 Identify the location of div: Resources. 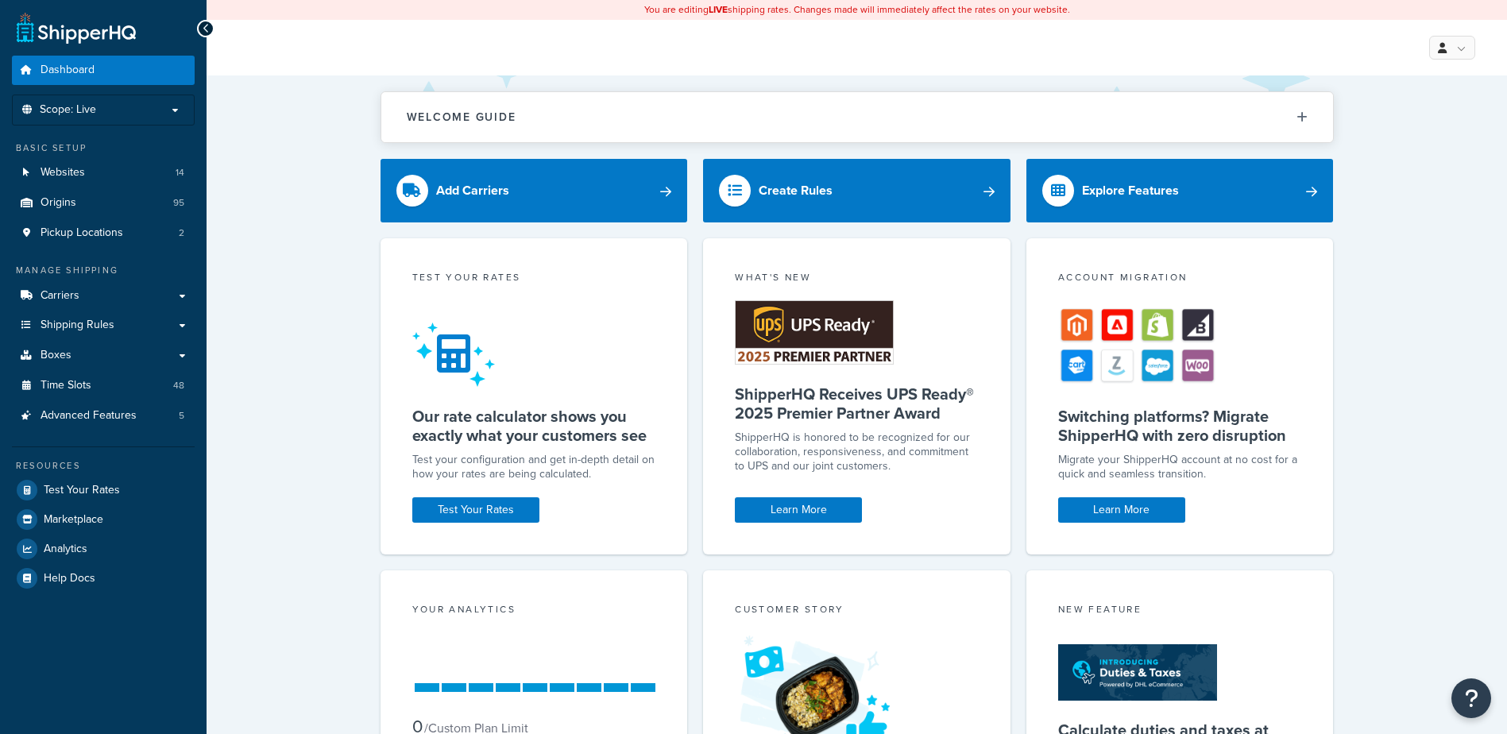
(103, 466).